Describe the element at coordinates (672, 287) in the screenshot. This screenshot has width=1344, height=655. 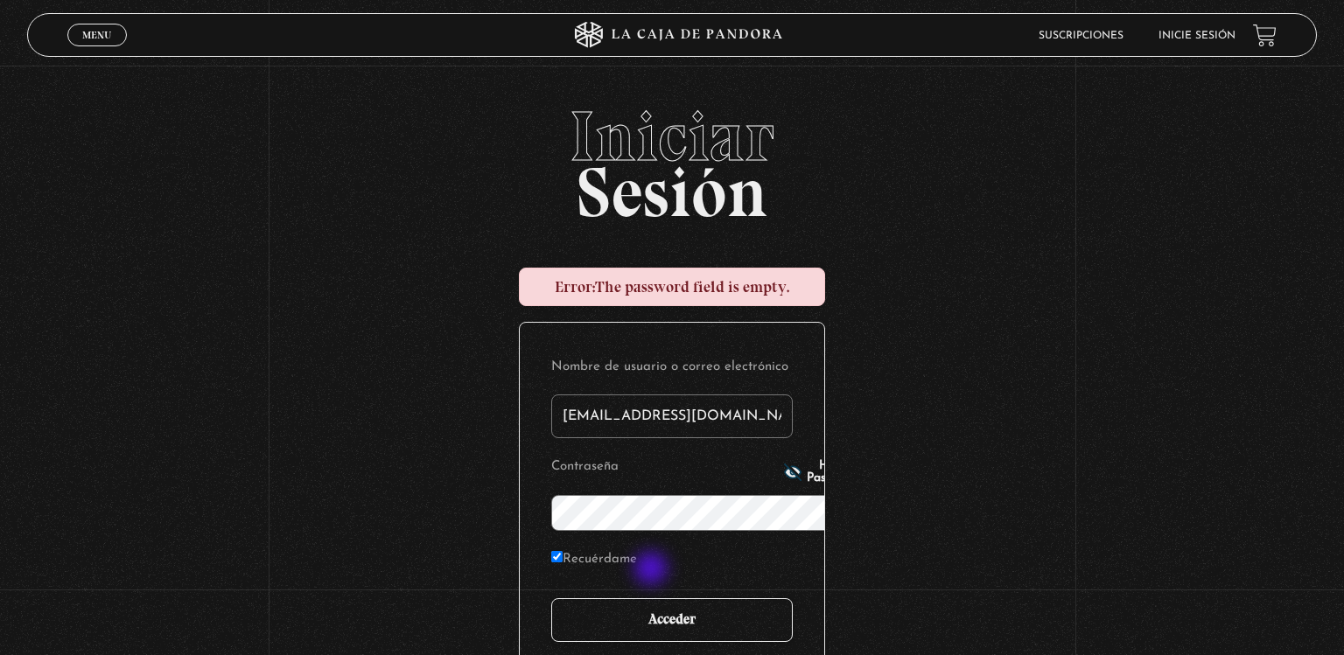
I see `div: The password field is empty.` at that location.